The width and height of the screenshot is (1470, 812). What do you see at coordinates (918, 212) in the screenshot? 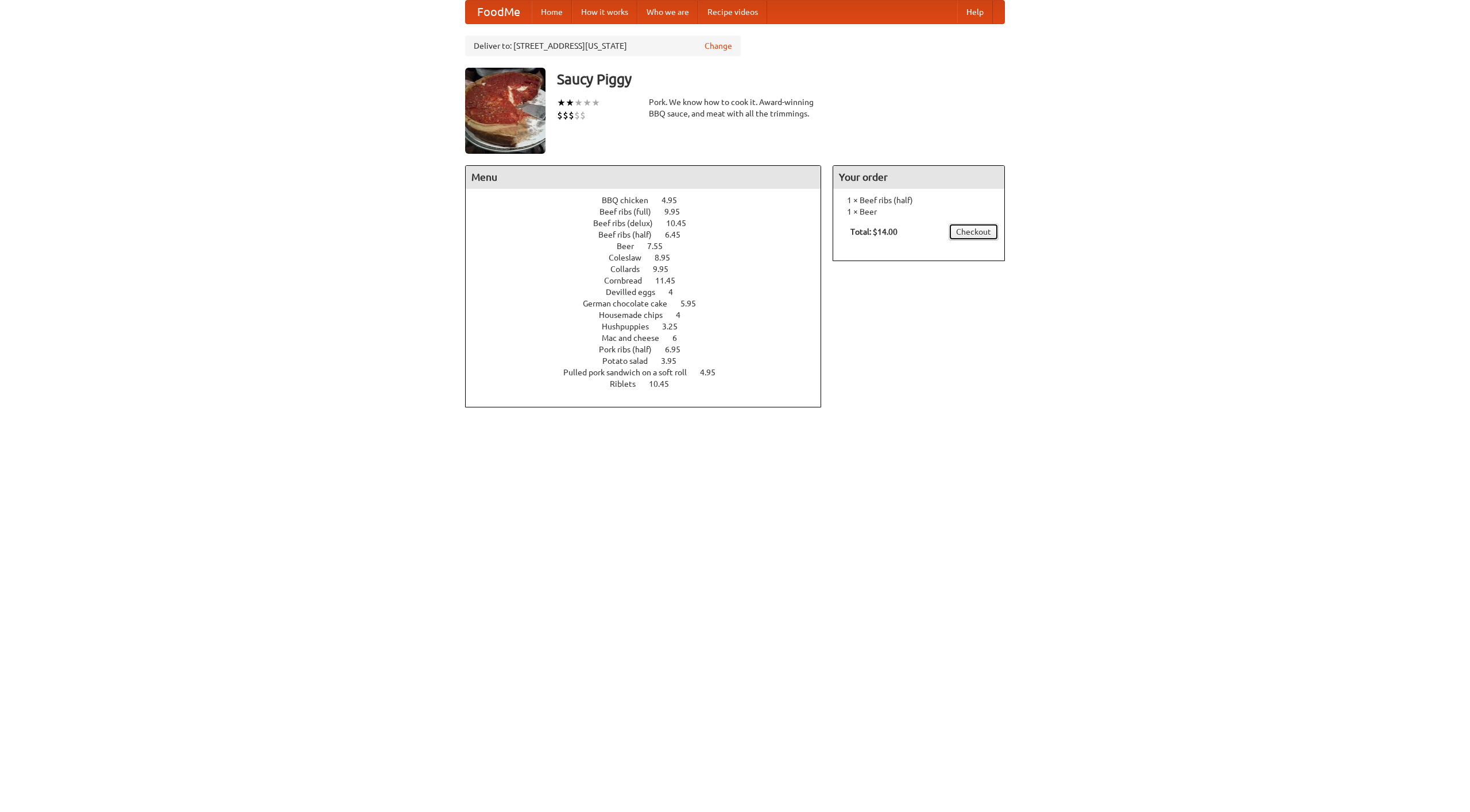
I see `li: 1 × Beer` at bounding box center [918, 212].